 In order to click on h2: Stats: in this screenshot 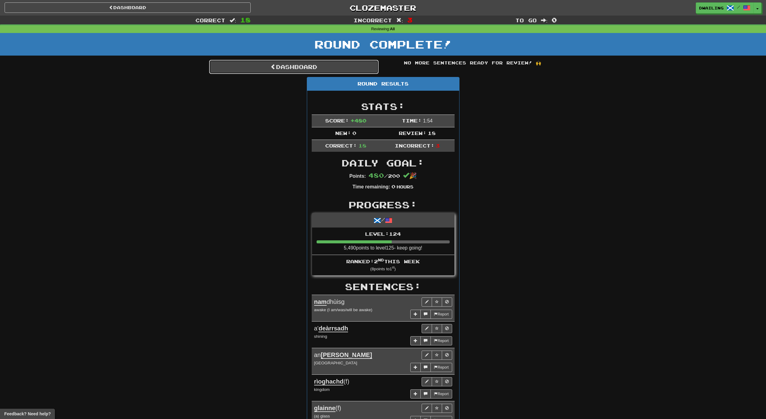, I will do `click(383, 106)`.